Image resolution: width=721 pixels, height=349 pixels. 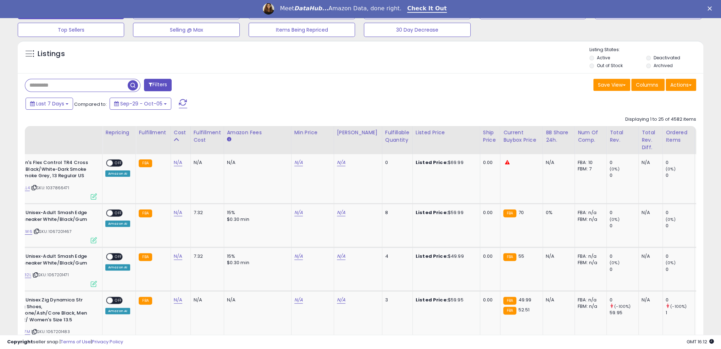 I want to click on div: Fulfillment Cost, so click(x=207, y=136).